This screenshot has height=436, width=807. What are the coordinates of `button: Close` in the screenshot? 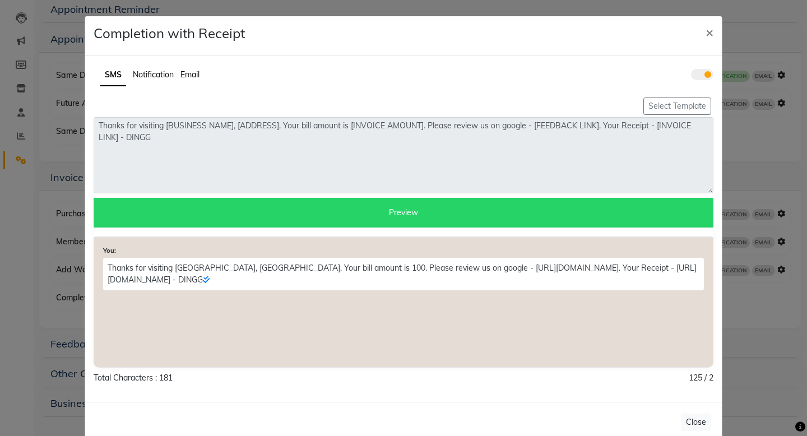 It's located at (696, 422).